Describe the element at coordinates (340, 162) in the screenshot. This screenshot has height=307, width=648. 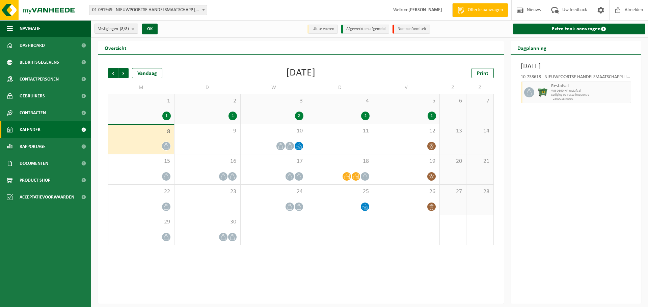
I see `span: 18` at that location.